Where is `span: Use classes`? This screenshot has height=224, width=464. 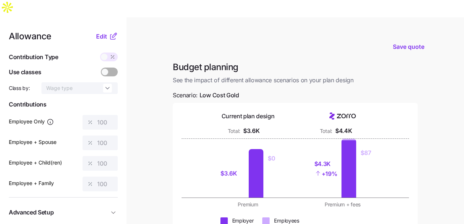
span: Use classes is located at coordinates (25, 72).